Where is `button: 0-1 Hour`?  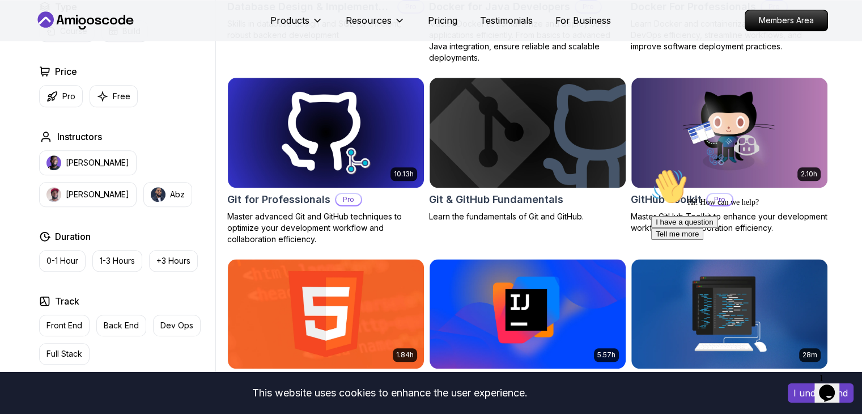 button: 0-1 Hour is located at coordinates (62, 261).